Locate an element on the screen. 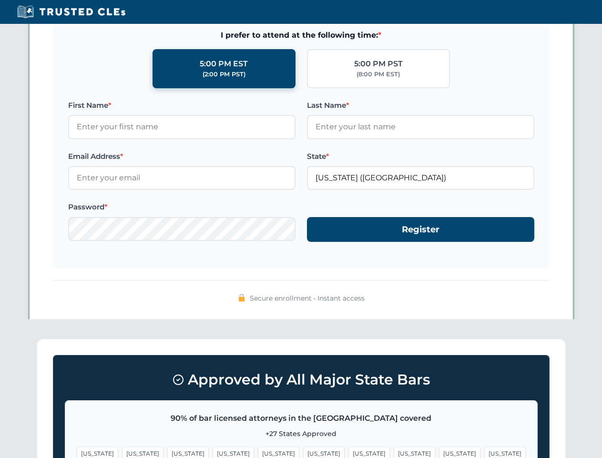  div: 5:00 PM EST is located at coordinates (224, 64).